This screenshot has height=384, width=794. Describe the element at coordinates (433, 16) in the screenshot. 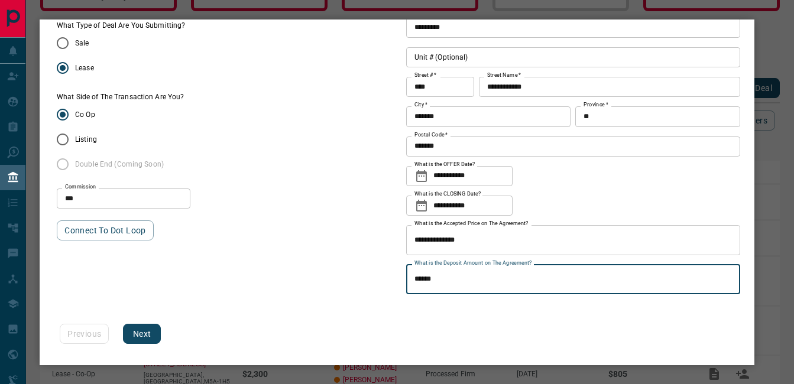

I see `label: Type in MLS #` at that location.